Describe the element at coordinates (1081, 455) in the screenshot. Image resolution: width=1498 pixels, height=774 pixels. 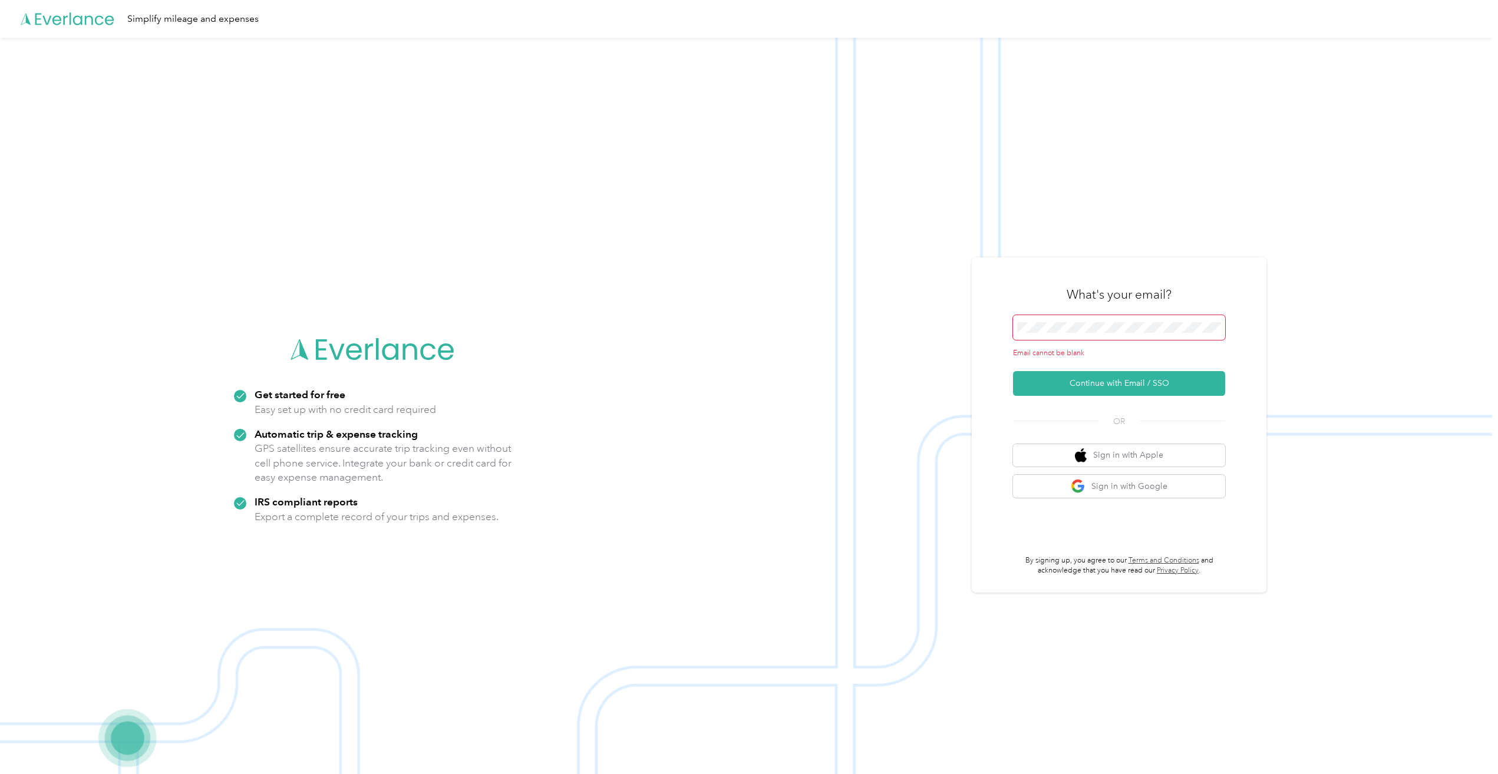
I see `img: apple logo` at that location.